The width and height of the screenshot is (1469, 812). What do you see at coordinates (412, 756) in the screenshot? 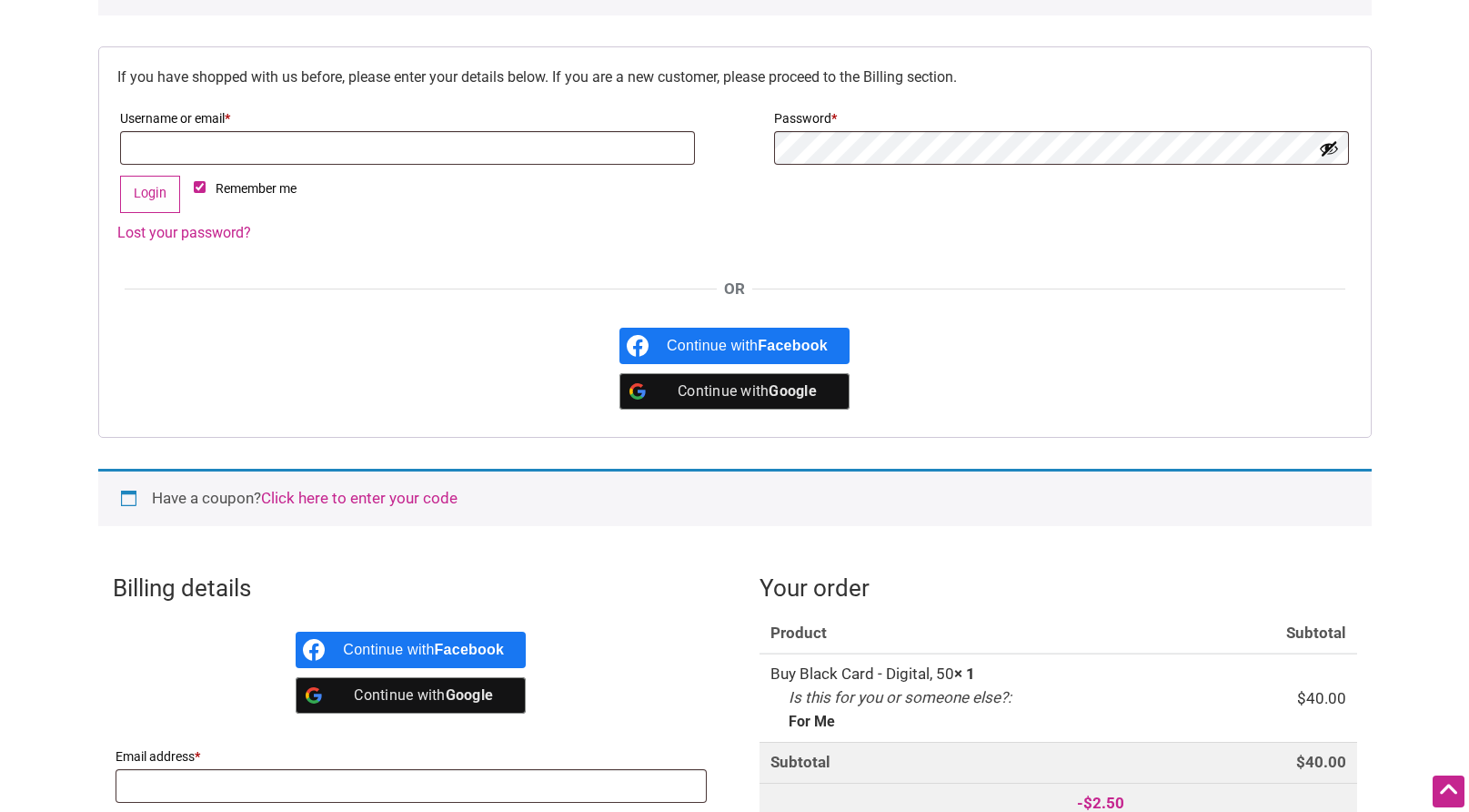
I see `label: Email address` at bounding box center [412, 756].